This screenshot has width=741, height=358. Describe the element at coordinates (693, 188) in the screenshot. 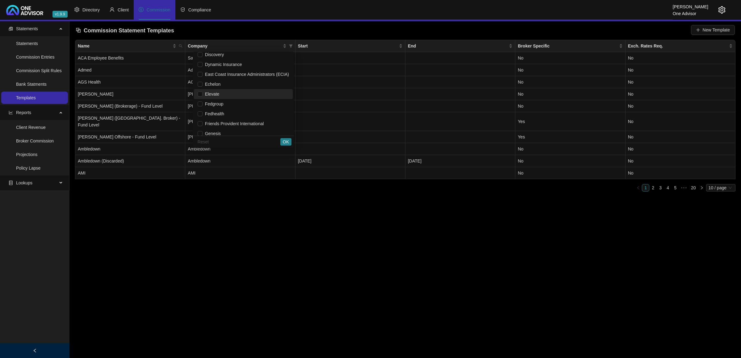

I see `a: 20` at that location.